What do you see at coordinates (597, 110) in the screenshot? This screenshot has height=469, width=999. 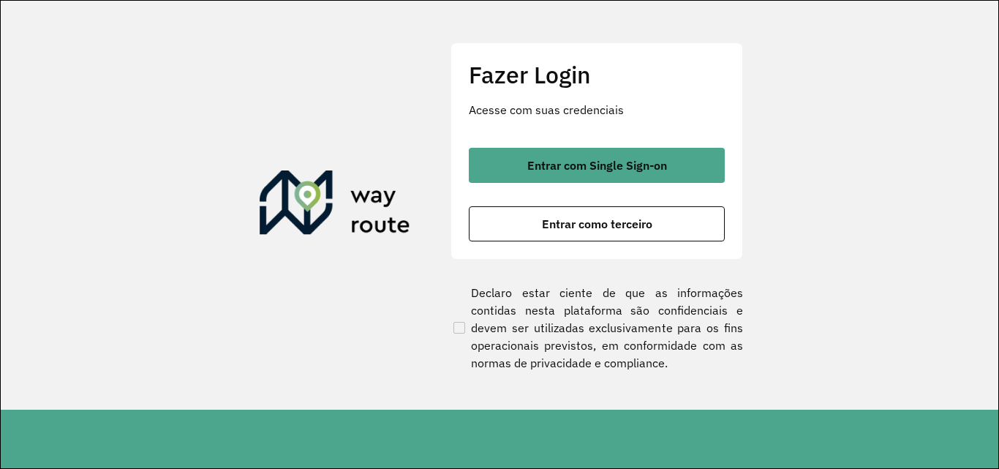 I see `p: Acesse com suas credenciais` at bounding box center [597, 110].